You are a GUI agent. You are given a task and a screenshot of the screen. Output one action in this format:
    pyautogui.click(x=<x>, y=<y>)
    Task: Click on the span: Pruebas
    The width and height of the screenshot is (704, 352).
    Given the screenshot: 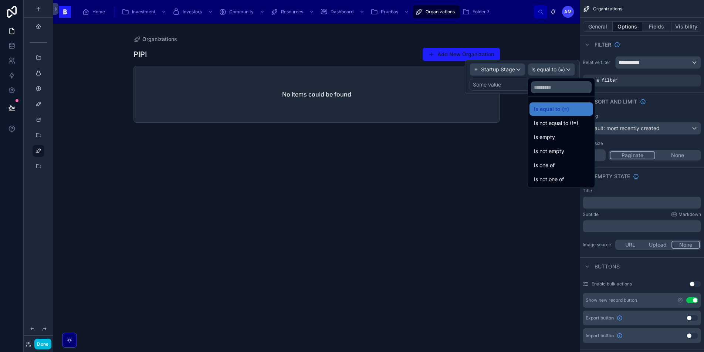 What is the action you would take?
    pyautogui.click(x=389, y=12)
    